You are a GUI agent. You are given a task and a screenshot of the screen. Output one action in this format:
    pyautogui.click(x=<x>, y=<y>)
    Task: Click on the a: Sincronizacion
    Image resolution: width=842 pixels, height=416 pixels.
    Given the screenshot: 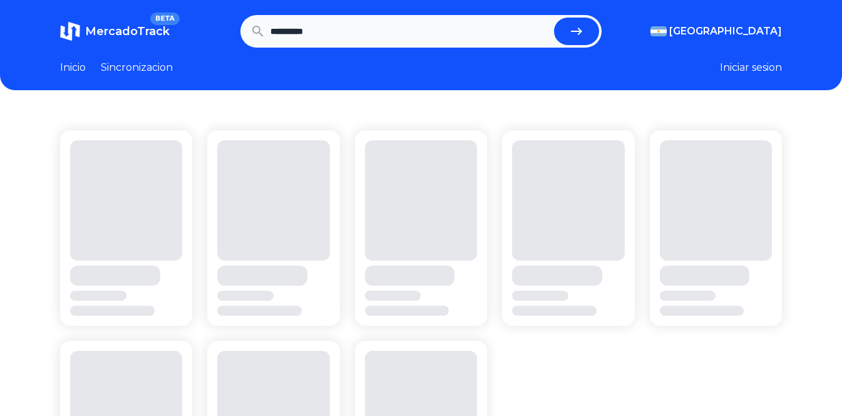 What is the action you would take?
    pyautogui.click(x=136, y=68)
    